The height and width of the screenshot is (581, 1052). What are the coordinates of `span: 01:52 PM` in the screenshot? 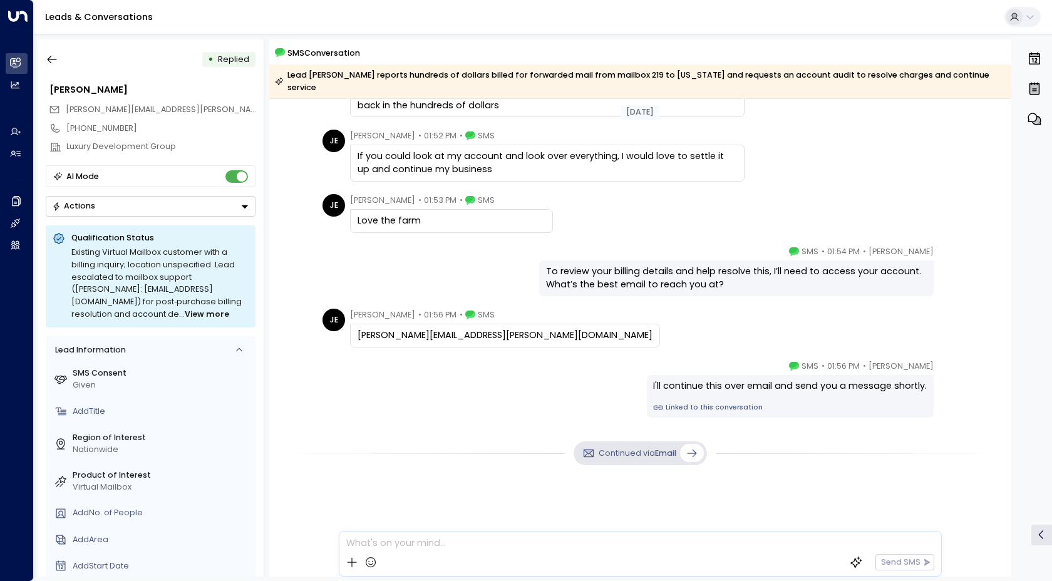 It's located at (440, 136).